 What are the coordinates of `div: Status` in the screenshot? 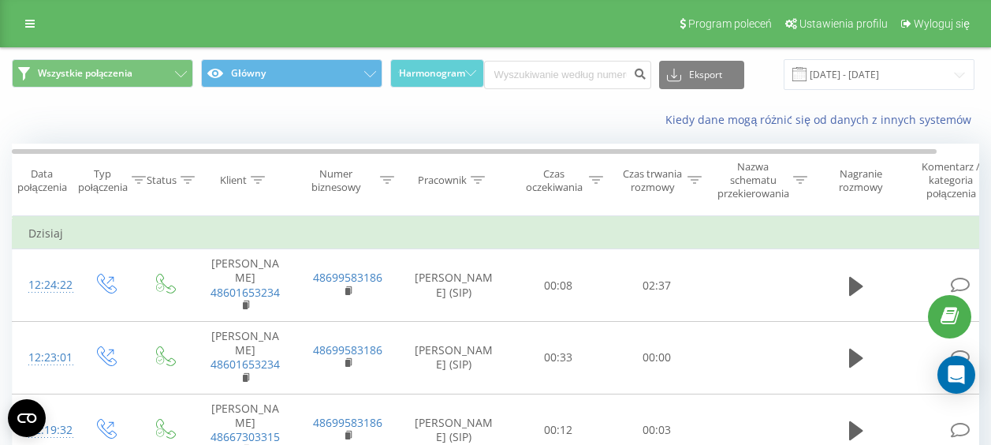 It's located at (162, 180).